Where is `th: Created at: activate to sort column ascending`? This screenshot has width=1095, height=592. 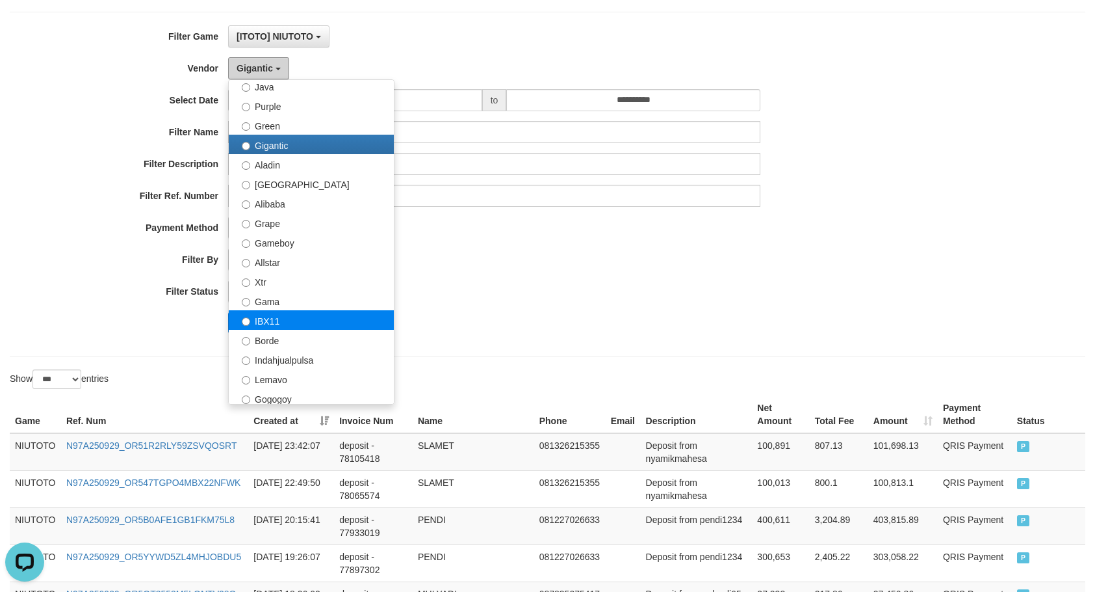
th: Created at: activate to sort column ascending is located at coordinates (291, 414).